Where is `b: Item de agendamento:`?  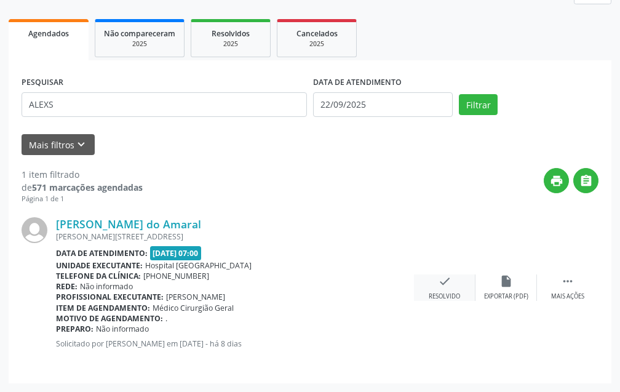
b: Item de agendamento: is located at coordinates (103, 308).